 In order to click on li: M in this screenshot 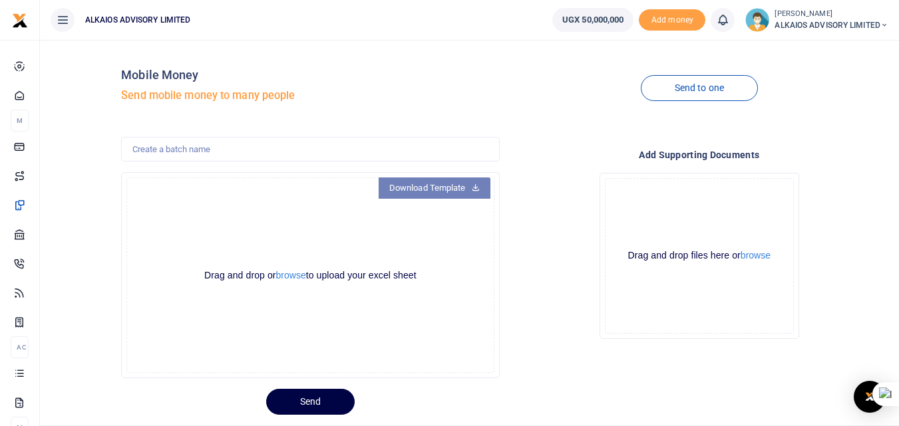, I will do `click(19, 120)`.